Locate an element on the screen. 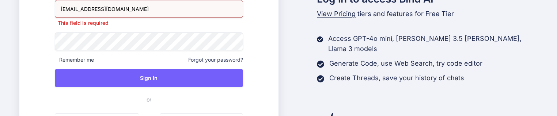 Image resolution: width=557 pixels, height=116 pixels. p: tiers and features for Free Tier is located at coordinates (427, 14).